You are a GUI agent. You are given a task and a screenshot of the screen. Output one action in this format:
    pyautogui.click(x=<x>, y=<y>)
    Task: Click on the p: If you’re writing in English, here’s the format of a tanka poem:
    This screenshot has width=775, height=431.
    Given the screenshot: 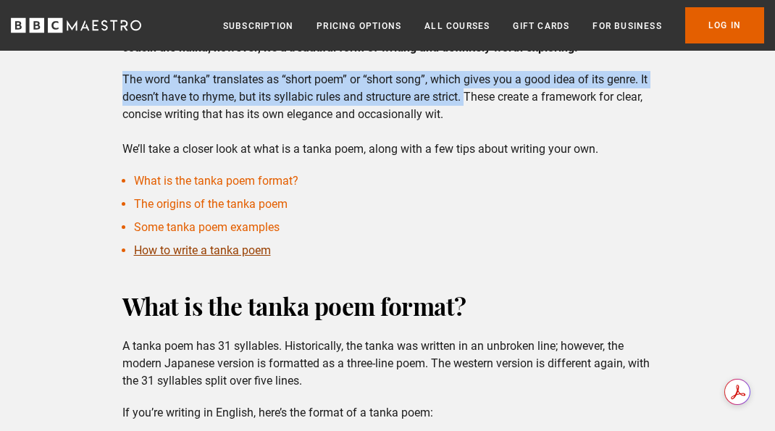 What is the action you would take?
    pyautogui.click(x=387, y=413)
    